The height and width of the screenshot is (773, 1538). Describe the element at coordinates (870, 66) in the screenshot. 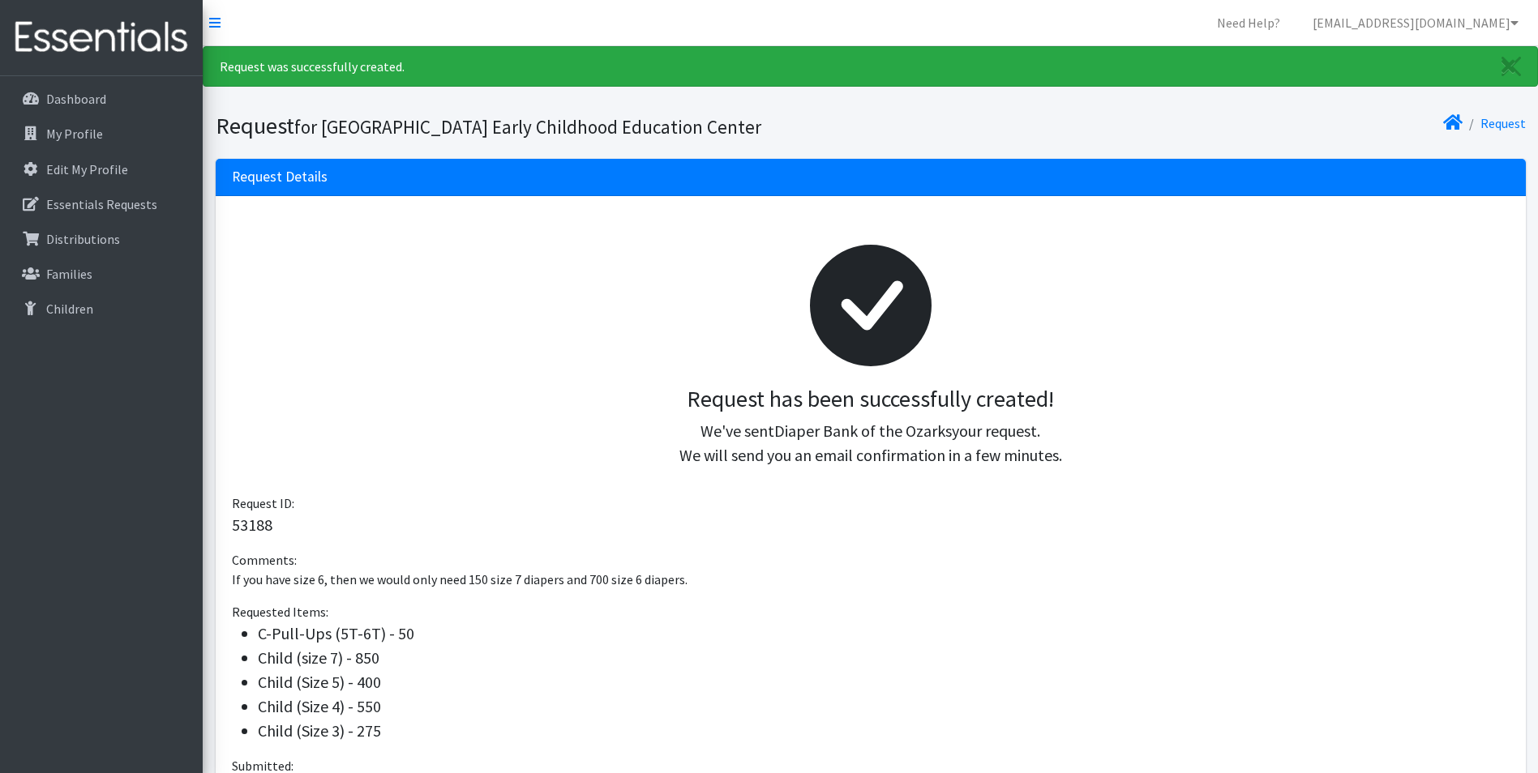

I see `div: Request was successfully created.` at that location.